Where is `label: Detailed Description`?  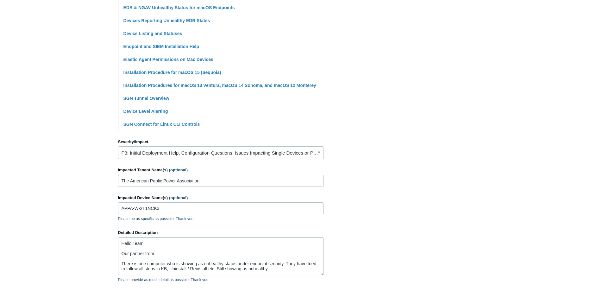
label: Detailed Description is located at coordinates (221, 233).